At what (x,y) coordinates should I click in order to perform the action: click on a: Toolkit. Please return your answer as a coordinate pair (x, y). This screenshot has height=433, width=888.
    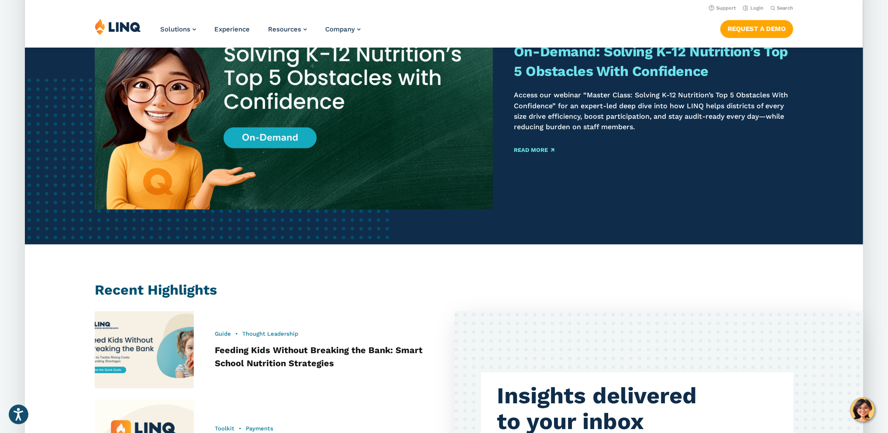
    Looking at the image, I should click on (225, 428).